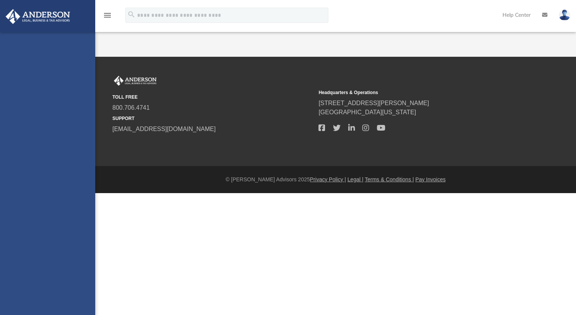 This screenshot has width=576, height=315. I want to click on small: SUPPORT, so click(212, 118).